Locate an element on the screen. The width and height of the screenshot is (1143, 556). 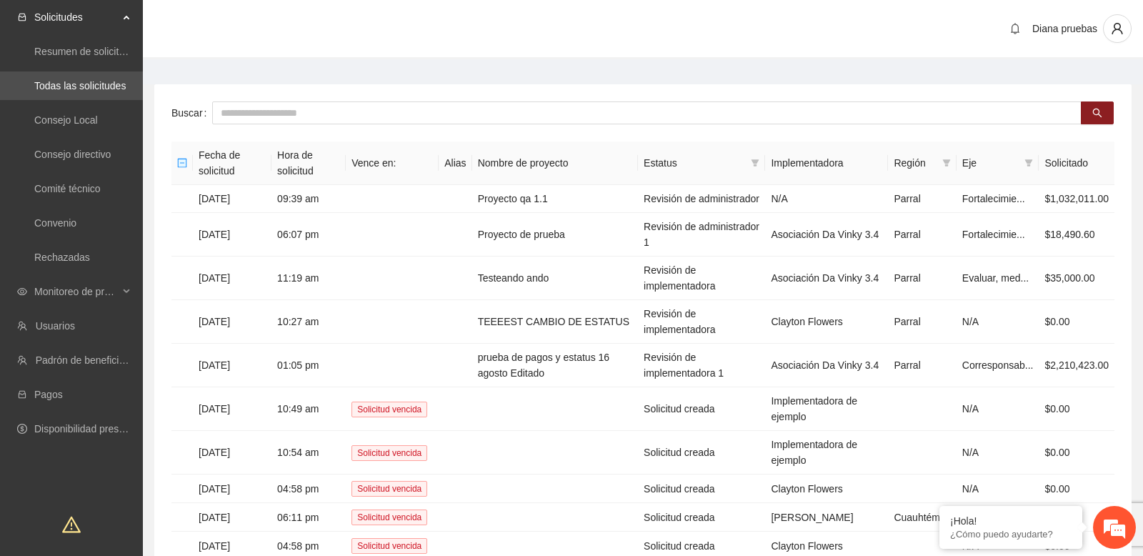
td: 09:39 am is located at coordinates (309, 199).